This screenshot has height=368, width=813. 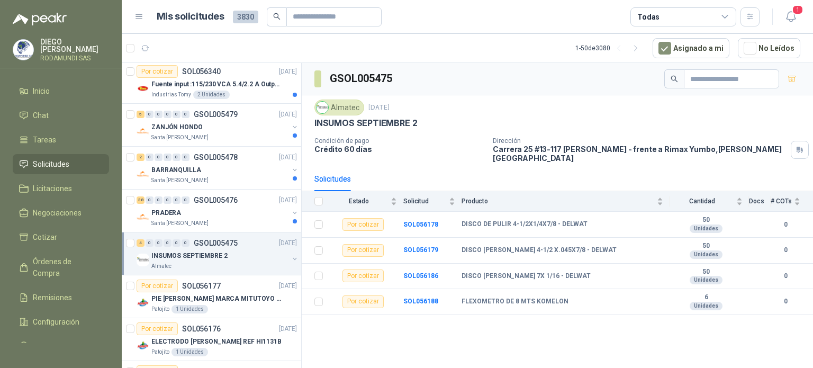 I want to click on a: Órdenes de Compra, so click(x=61, y=267).